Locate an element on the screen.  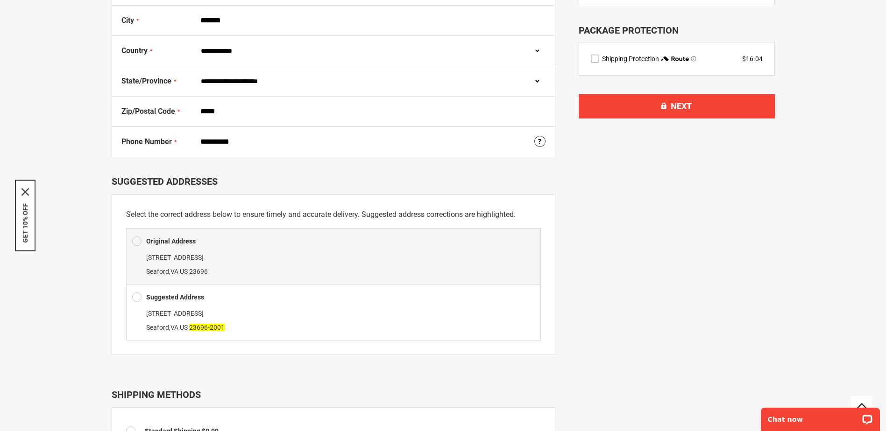
span: Next is located at coordinates (681, 106).